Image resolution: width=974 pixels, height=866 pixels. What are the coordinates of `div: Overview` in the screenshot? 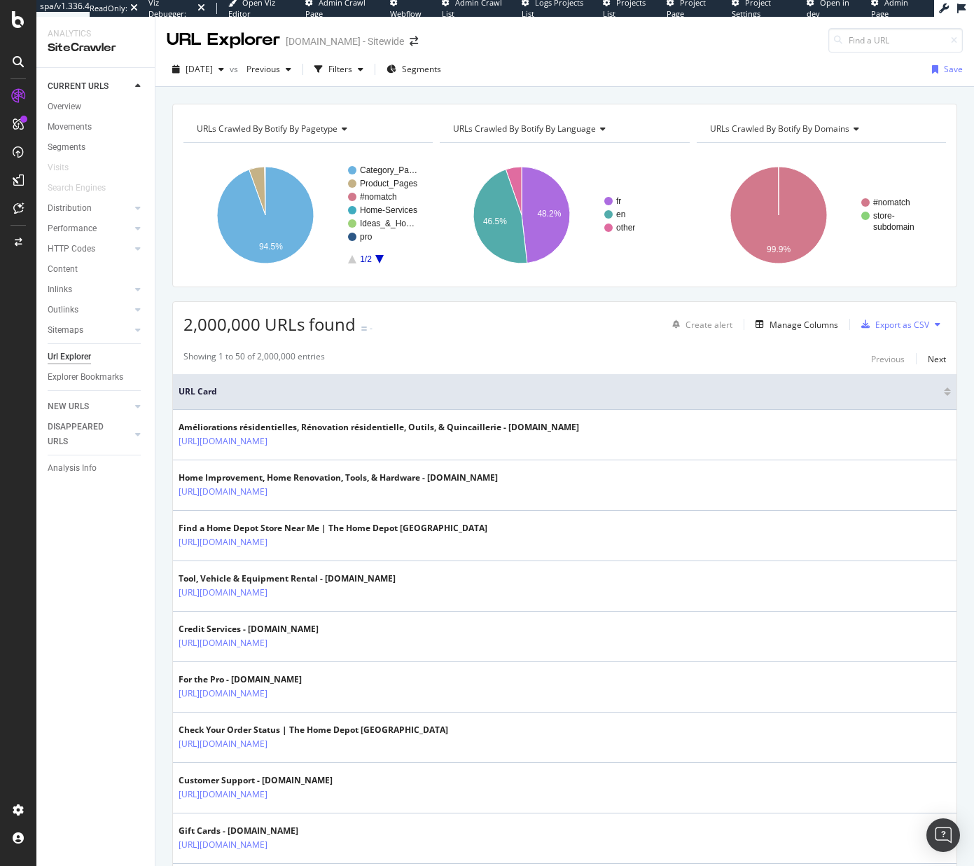 It's located at (64, 106).